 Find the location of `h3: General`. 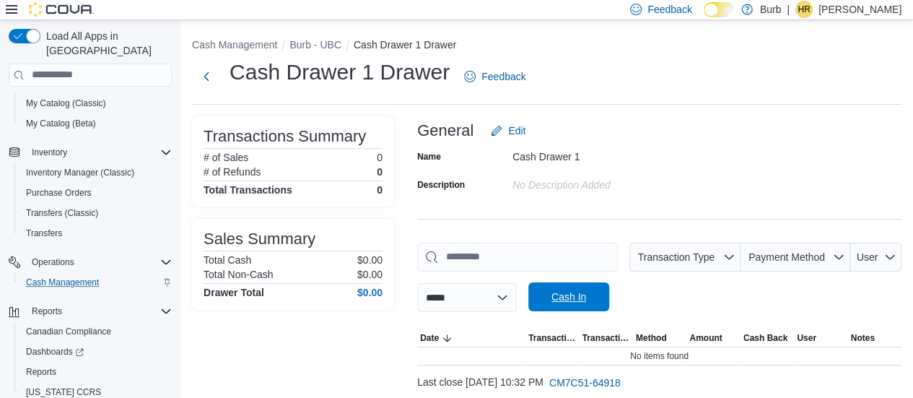

h3: General is located at coordinates (445, 131).